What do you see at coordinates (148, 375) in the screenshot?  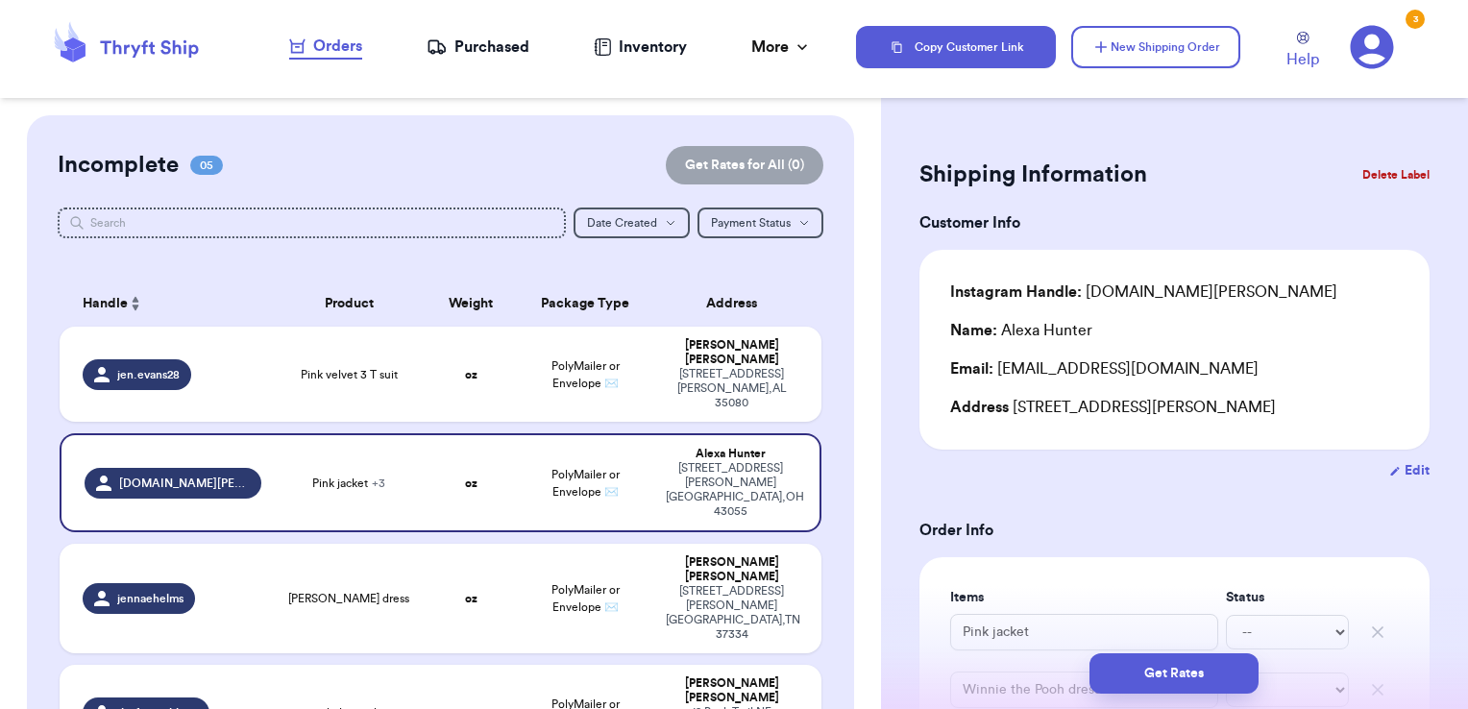 I see `span: jen.evans28` at bounding box center [148, 375].